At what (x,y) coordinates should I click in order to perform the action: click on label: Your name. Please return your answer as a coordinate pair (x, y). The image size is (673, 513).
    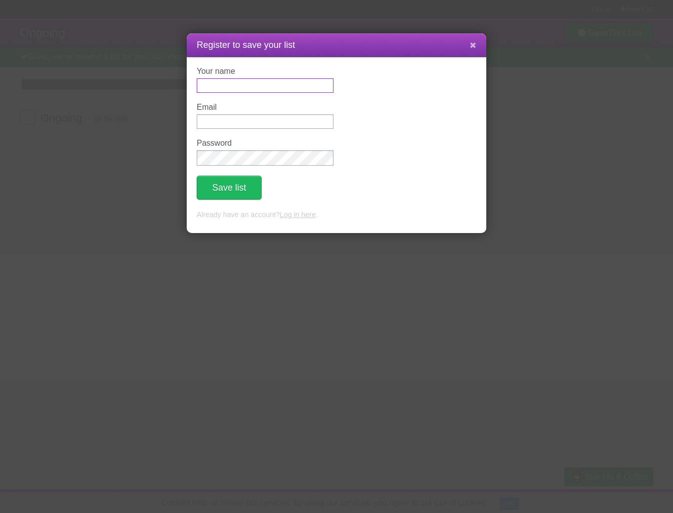
    Looking at the image, I should click on (265, 71).